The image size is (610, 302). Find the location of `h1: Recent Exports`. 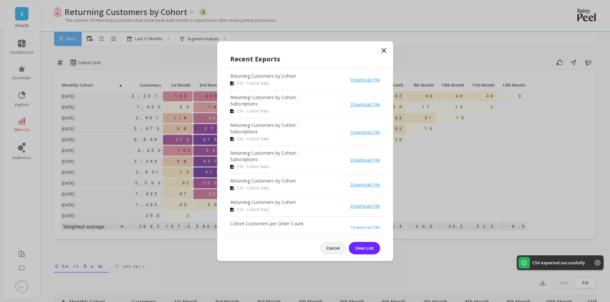

h1: Recent Exports is located at coordinates (305, 59).